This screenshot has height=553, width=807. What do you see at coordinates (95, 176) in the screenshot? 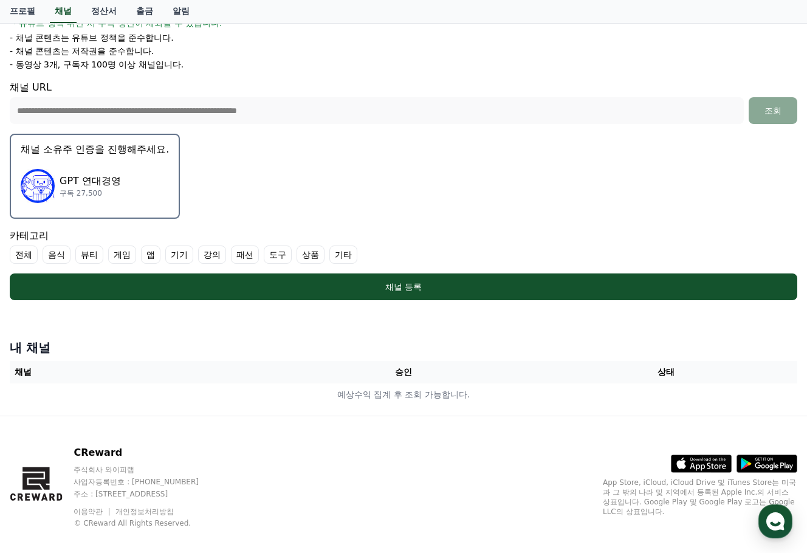
I see `button: 채널 소유주 인증을 진행해주세요. GPT 연대경영 GPT 연대경영 구독 27,500` at bounding box center [95, 176].